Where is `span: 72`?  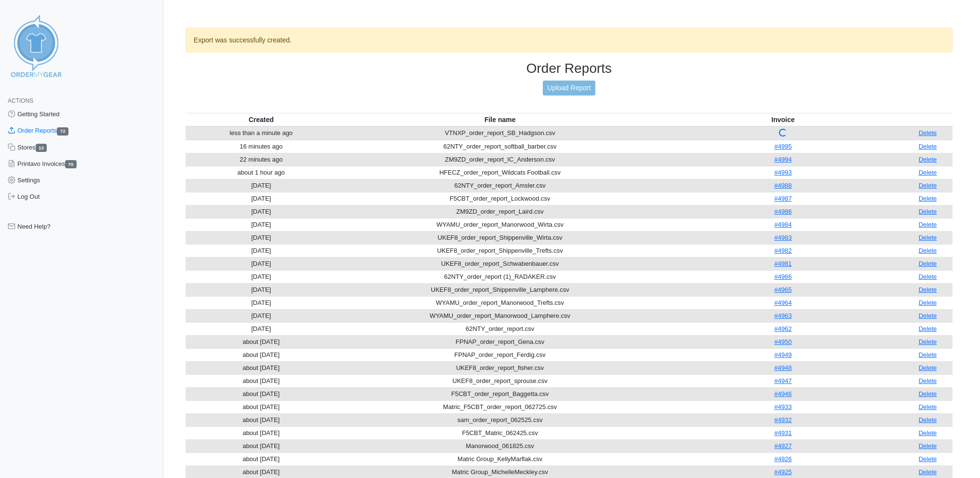
span: 72 is located at coordinates (63, 131).